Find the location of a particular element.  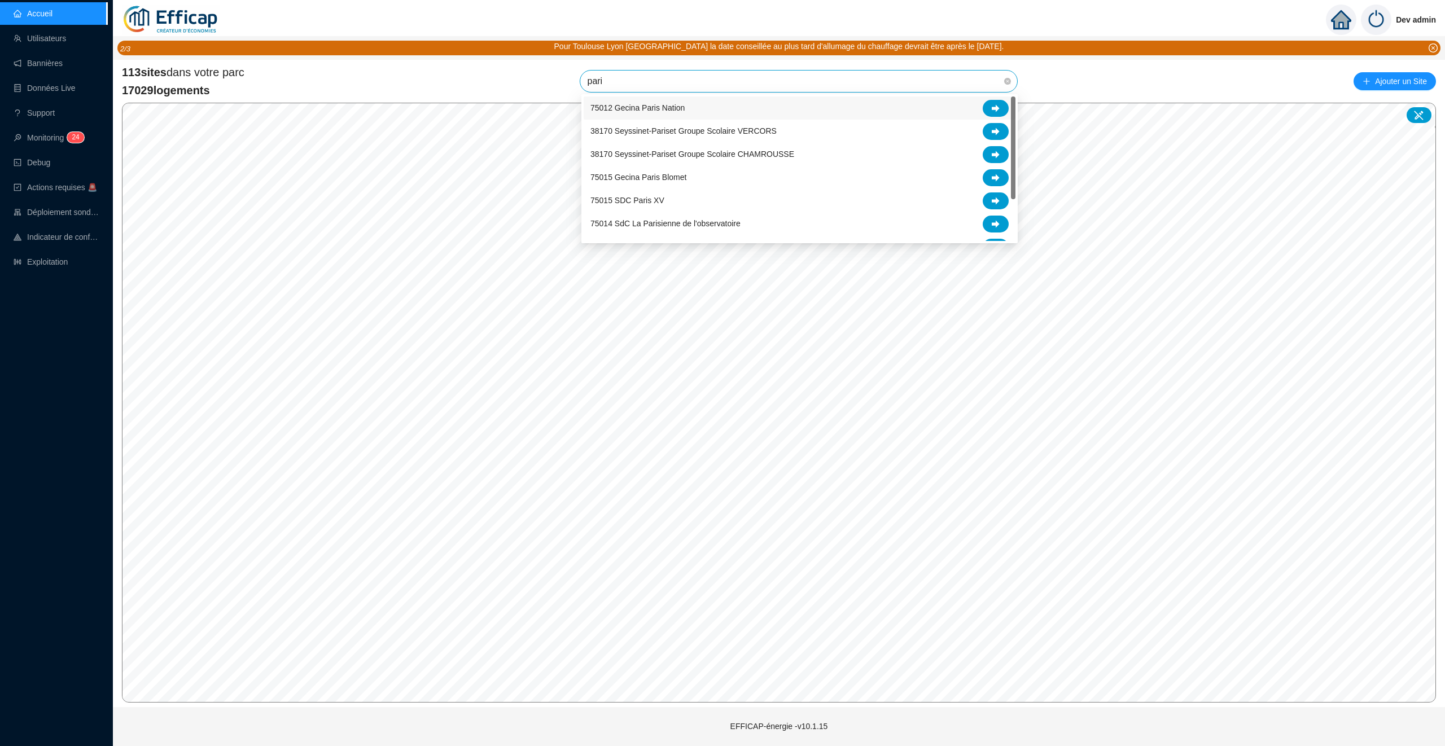

div: 38170 Seyssinet-Pariset Groupe Scolaire CHAMROUSSE is located at coordinates (799, 154).